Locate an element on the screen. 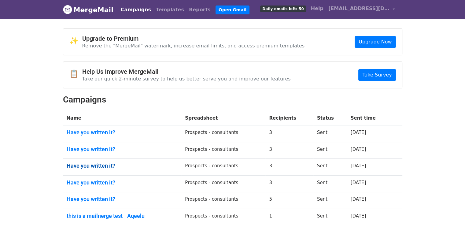 The height and width of the screenshot is (227, 465). a: Reports is located at coordinates (200, 10).